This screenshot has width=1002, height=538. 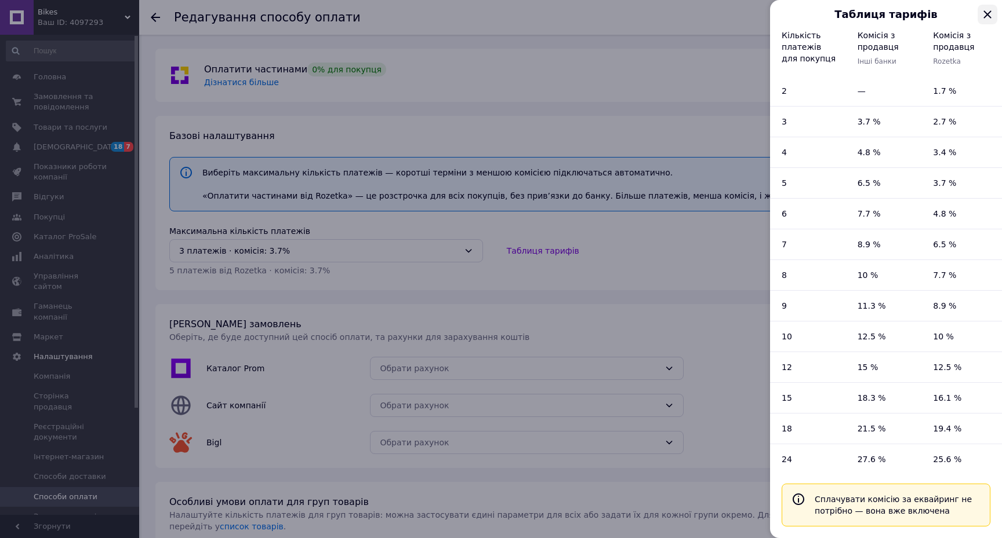 What do you see at coordinates (886, 306) in the screenshot?
I see `div: 11.3 %` at bounding box center [886, 306].